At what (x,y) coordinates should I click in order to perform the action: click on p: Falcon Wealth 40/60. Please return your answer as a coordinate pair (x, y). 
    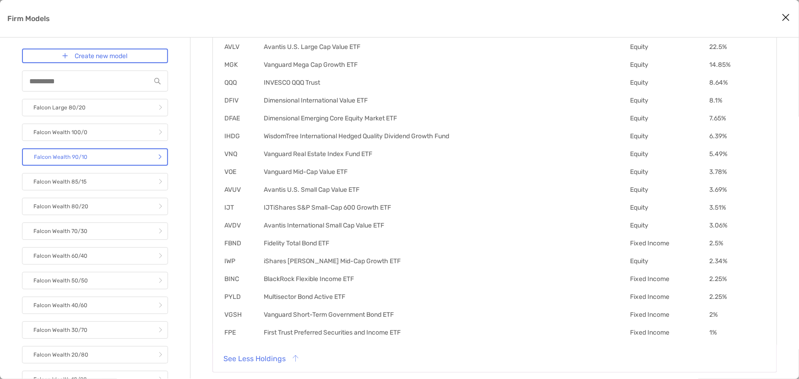
    Looking at the image, I should click on (60, 305).